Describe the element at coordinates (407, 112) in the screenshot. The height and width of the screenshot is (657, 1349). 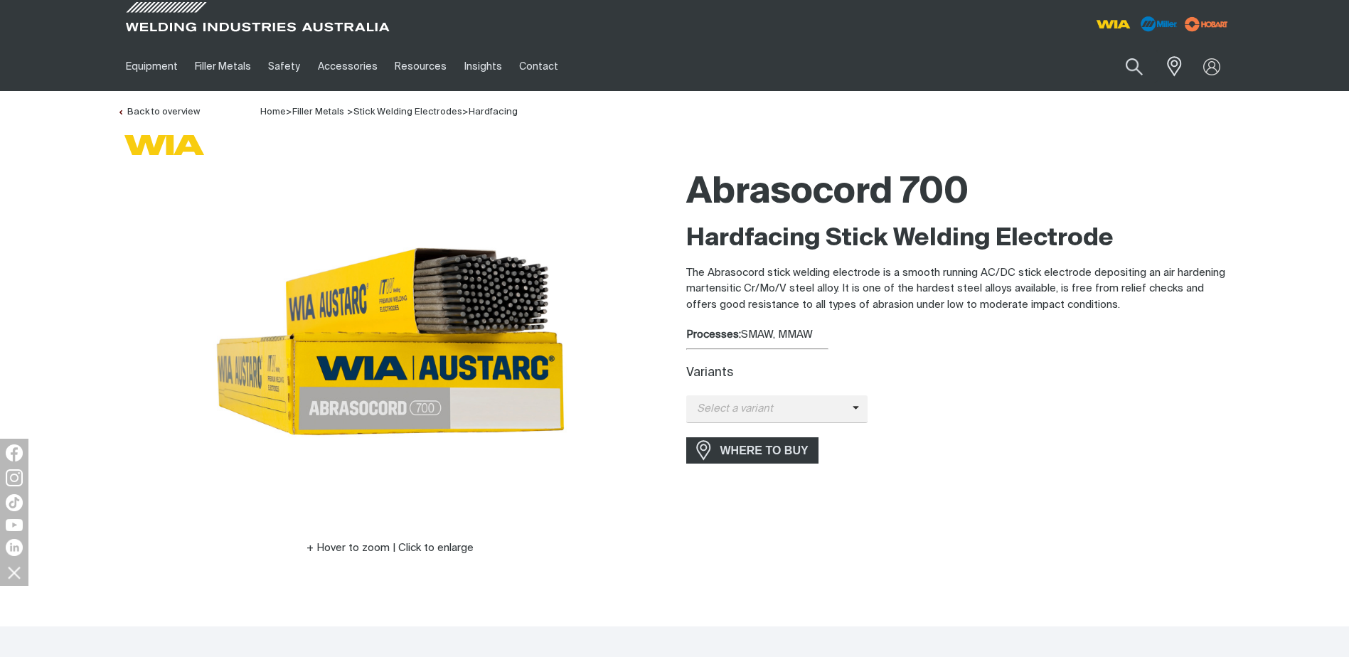
I see `a: Stick Welding Electrodes` at that location.